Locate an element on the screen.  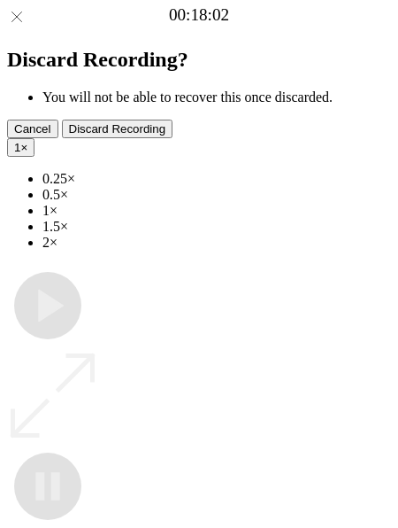
span: 1 is located at coordinates (17, 147).